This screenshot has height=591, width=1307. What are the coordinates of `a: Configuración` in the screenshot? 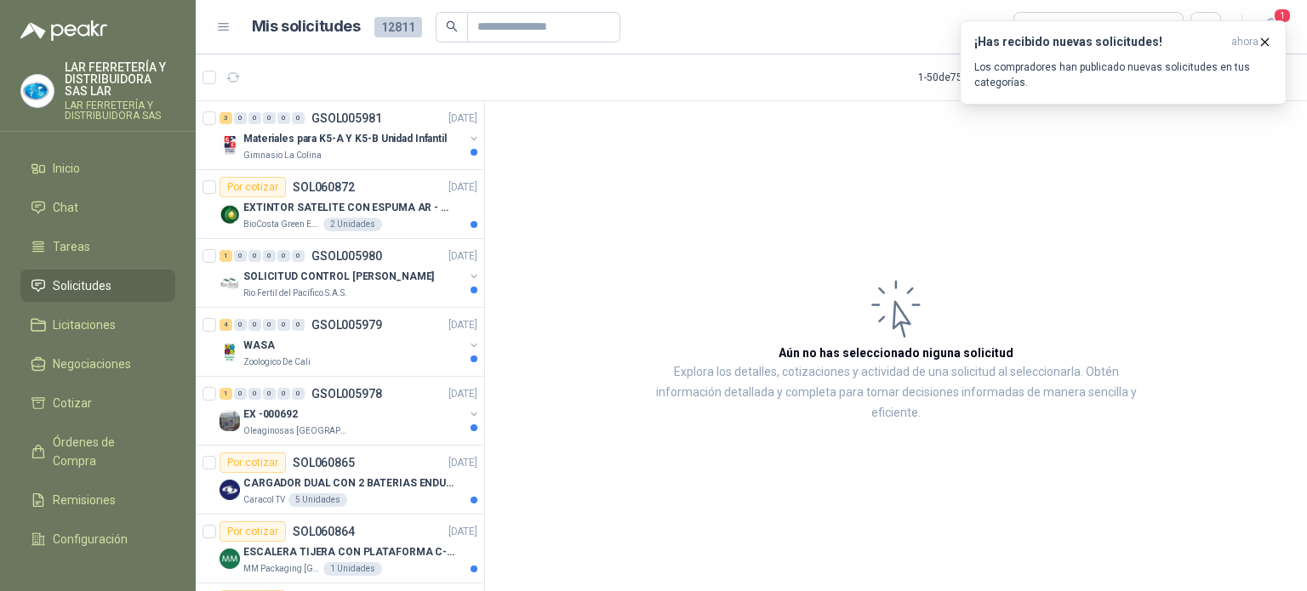 It's located at (98, 539).